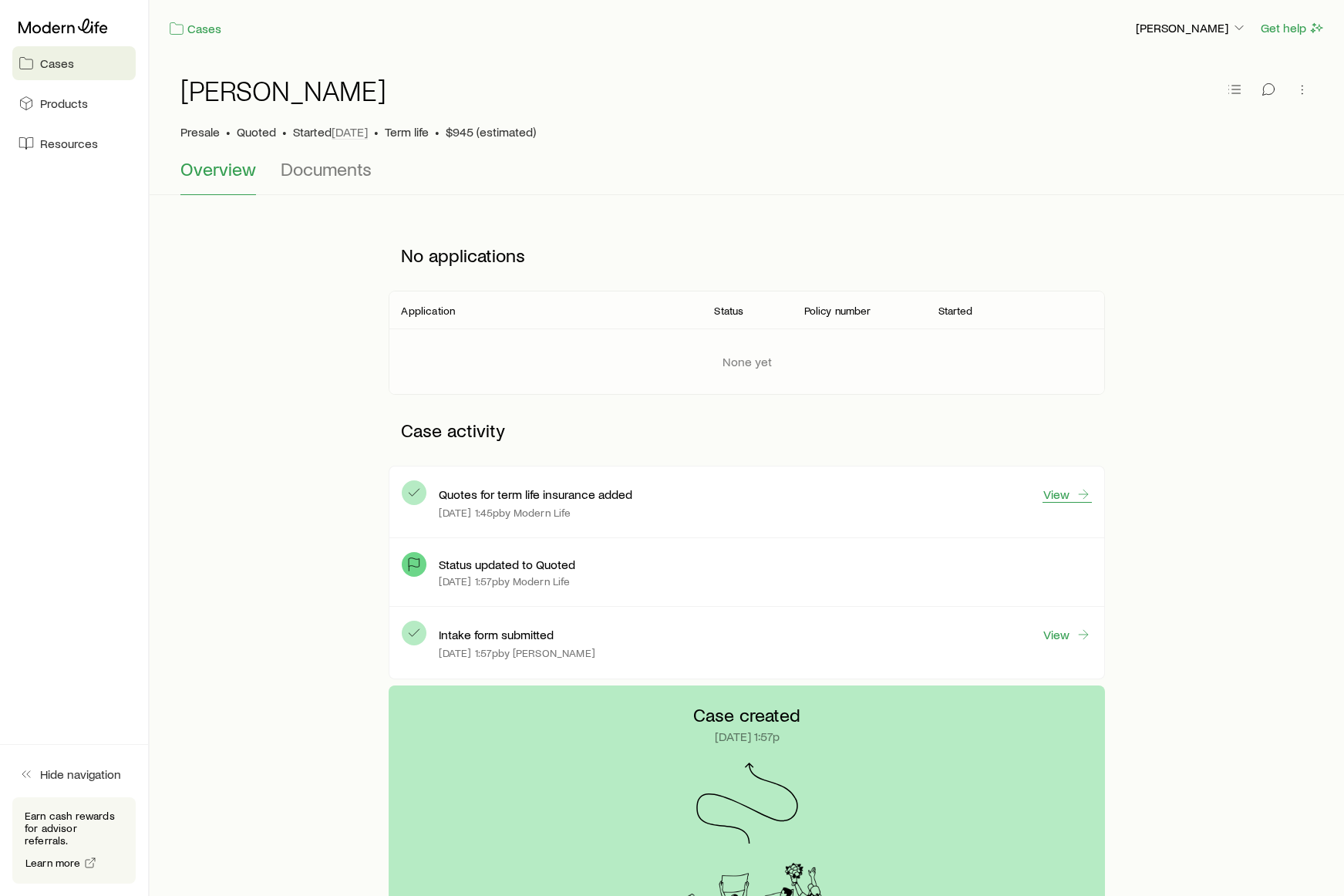 Image resolution: width=1344 pixels, height=896 pixels. I want to click on div: Case details tabs, so click(746, 176).